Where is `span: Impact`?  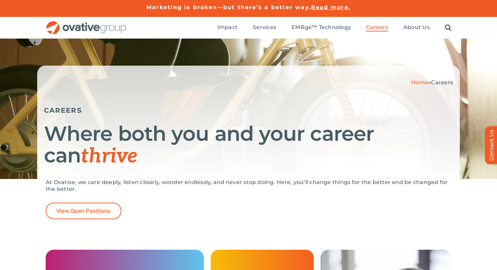
span: Impact is located at coordinates (228, 27).